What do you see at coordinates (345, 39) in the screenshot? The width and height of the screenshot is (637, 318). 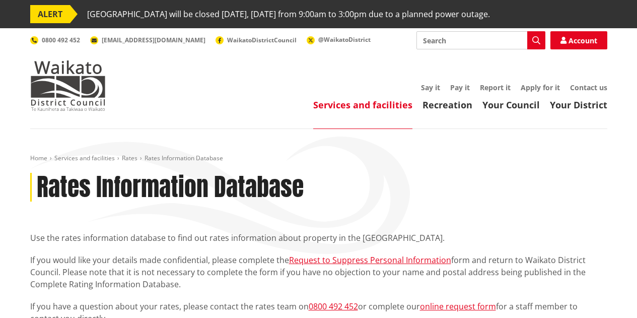 I see `span: @WaikatoDistrict` at bounding box center [345, 39].